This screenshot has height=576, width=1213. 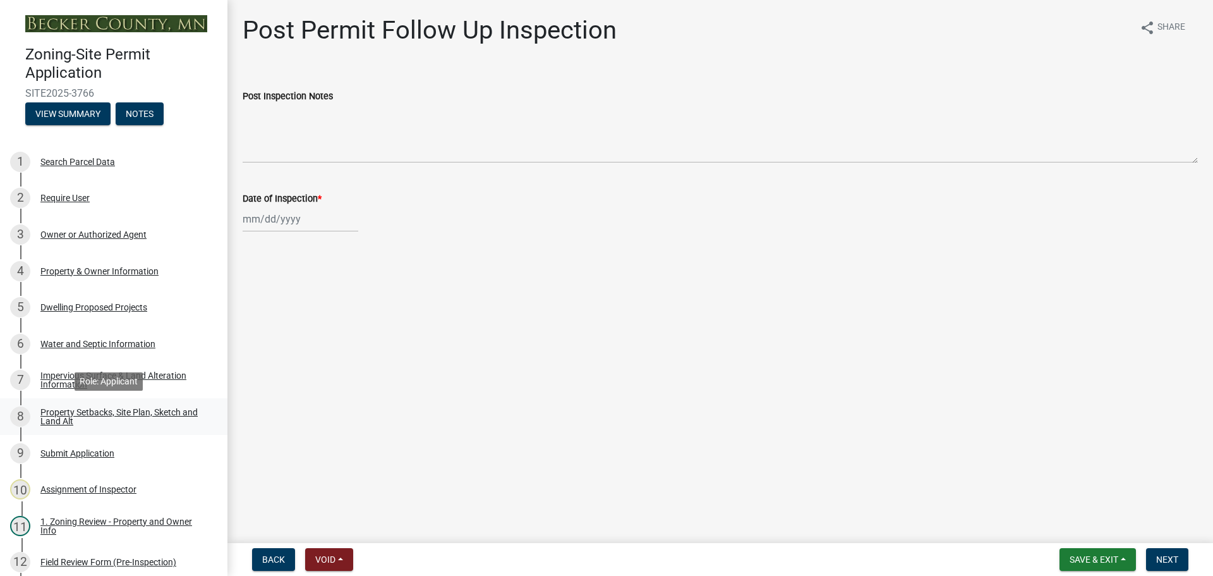 What do you see at coordinates (20, 234) in the screenshot?
I see `div: 3` at bounding box center [20, 234].